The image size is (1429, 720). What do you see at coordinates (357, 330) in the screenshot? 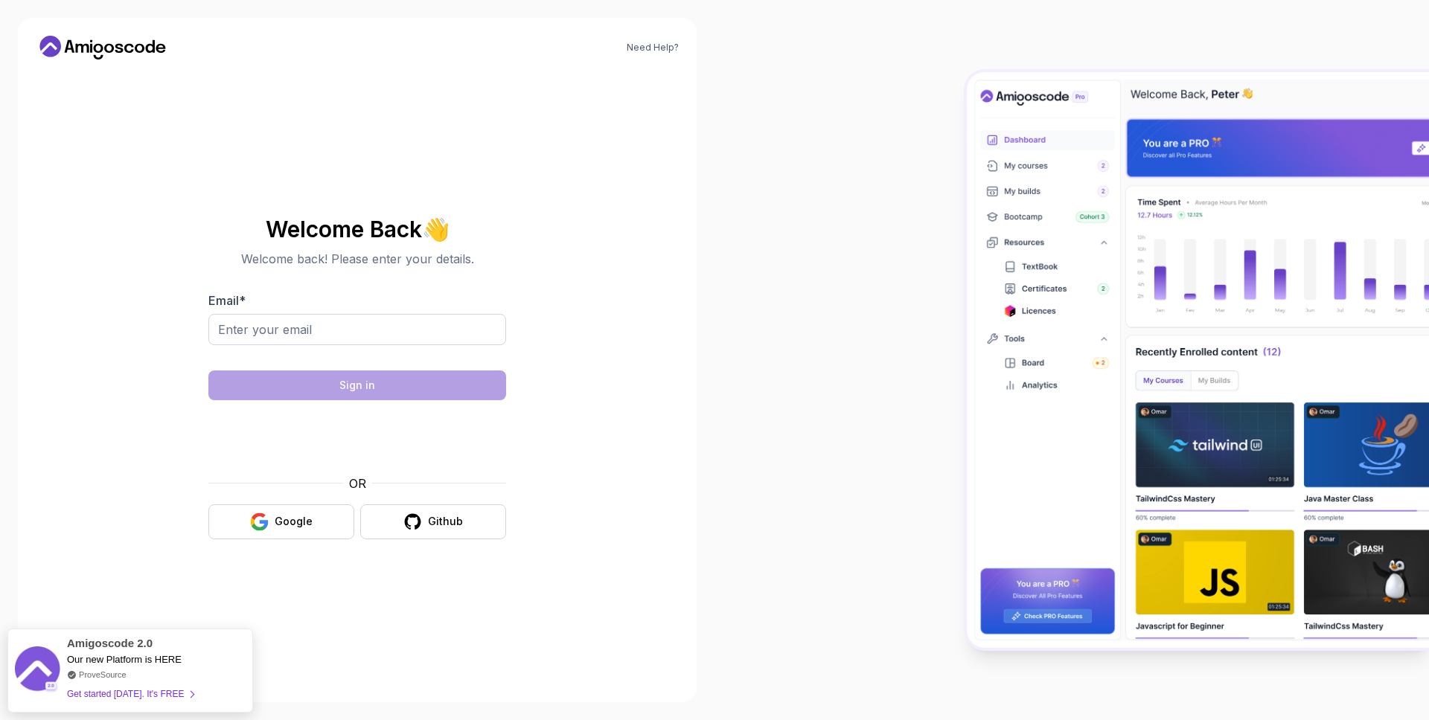
I see `input: Enter your email` at bounding box center [357, 330].